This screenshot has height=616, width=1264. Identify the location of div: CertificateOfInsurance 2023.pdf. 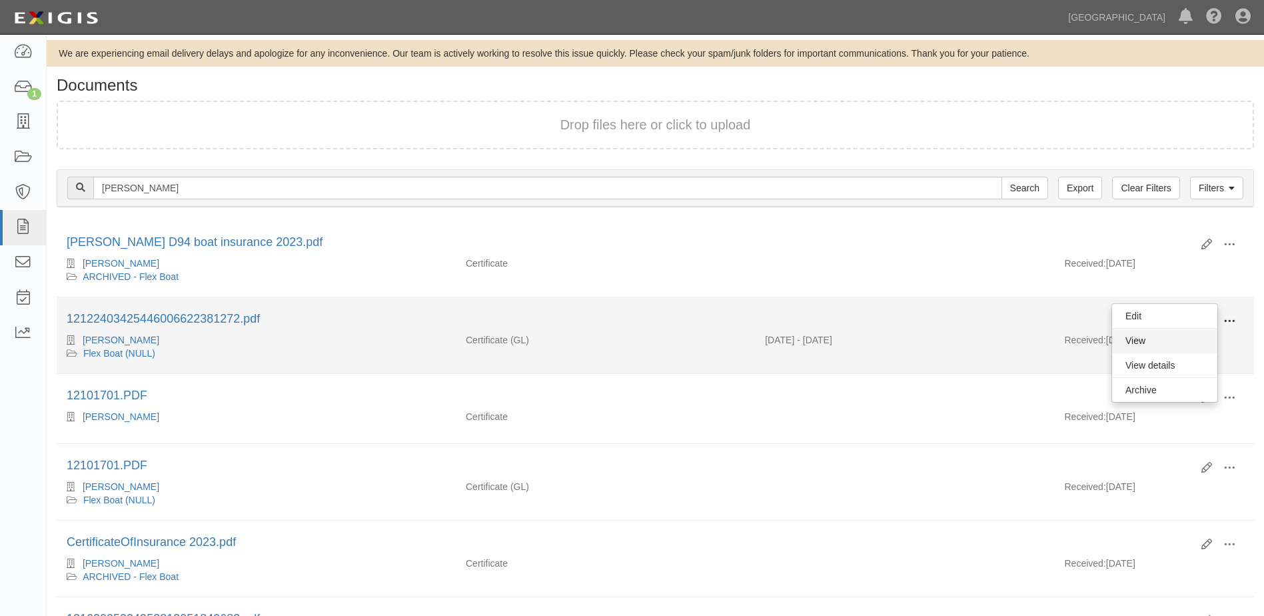
(629, 542).